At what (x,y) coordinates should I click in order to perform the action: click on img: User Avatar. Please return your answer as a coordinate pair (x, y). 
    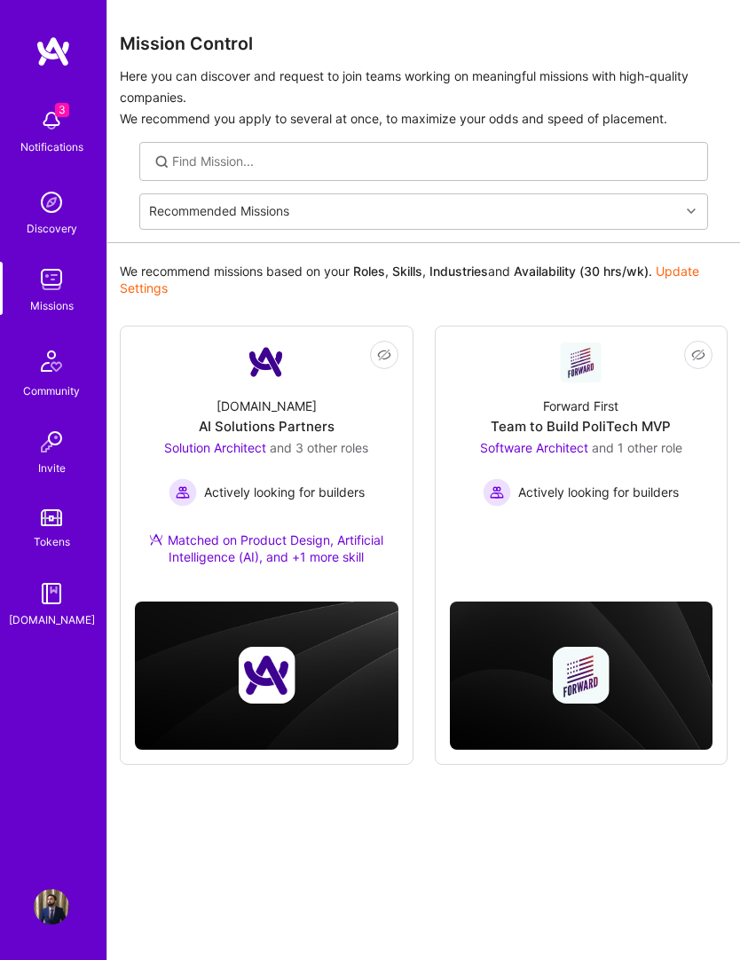
    Looking at the image, I should click on (51, 907).